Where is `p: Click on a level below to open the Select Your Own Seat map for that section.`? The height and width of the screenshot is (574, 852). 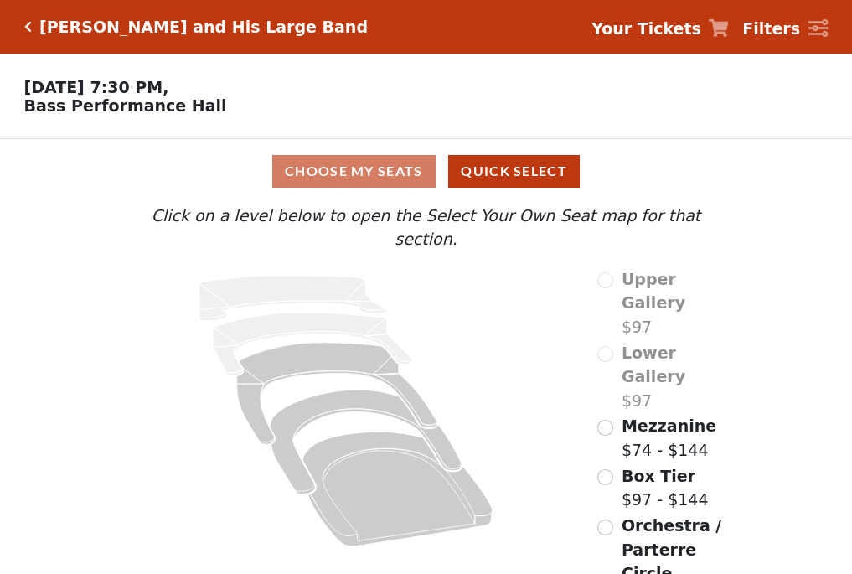
p: Click on a level below to open the Select Your Own Seat map for that section. is located at coordinates (426, 227).